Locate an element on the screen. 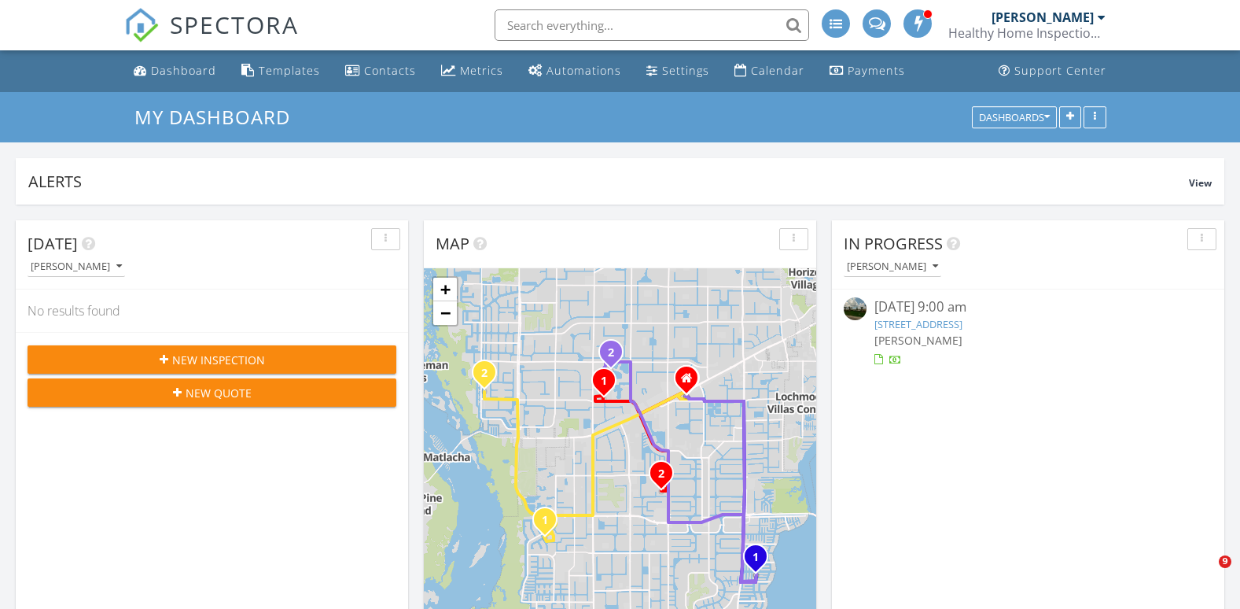 The image size is (1240, 609). span: View is located at coordinates (1200, 182).